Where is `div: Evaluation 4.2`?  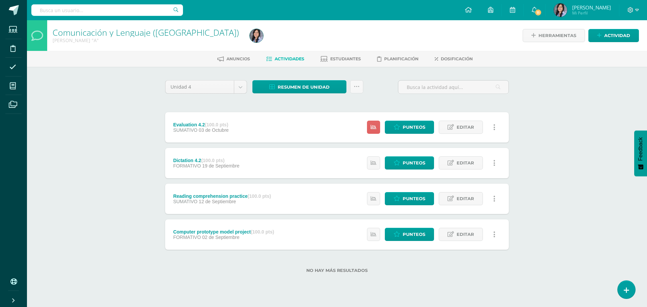 div: Evaluation 4.2 is located at coordinates (201, 125).